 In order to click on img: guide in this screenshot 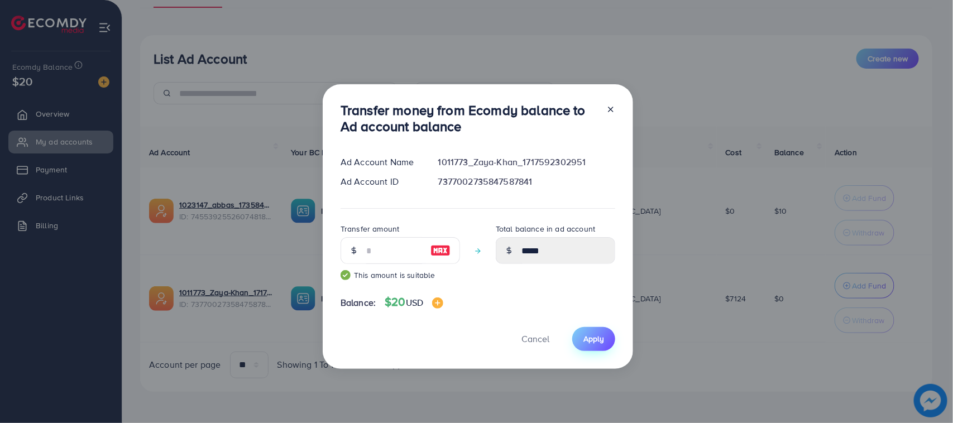, I will do `click(346, 275)`.